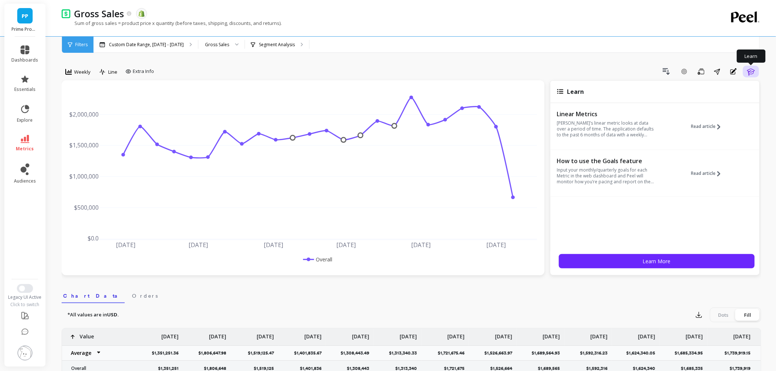 This screenshot has height=371, width=776. I want to click on p: $1,689,564.93, so click(548, 353).